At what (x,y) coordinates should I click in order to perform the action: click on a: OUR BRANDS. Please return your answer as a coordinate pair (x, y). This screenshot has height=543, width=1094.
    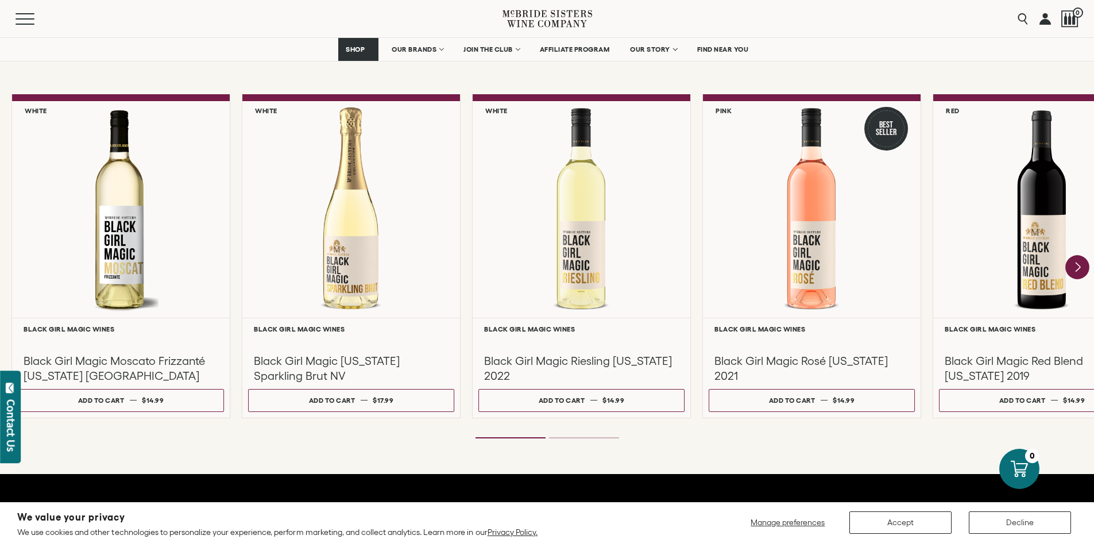
    Looking at the image, I should click on (417, 49).